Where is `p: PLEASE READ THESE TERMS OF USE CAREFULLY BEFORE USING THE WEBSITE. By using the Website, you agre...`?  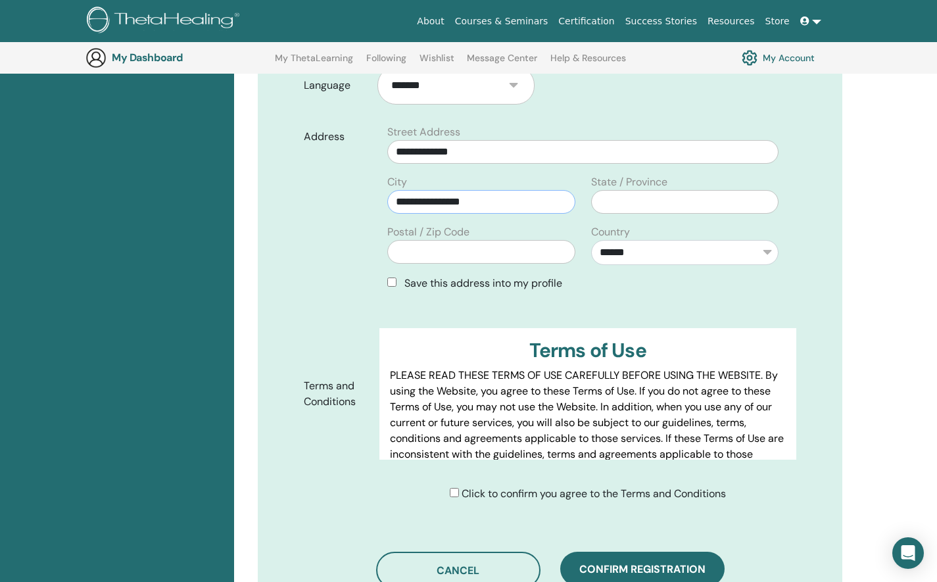 p: PLEASE READ THESE TERMS OF USE CAREFULLY BEFORE USING THE WEBSITE. By using the Website, you agre... is located at coordinates (588, 423).